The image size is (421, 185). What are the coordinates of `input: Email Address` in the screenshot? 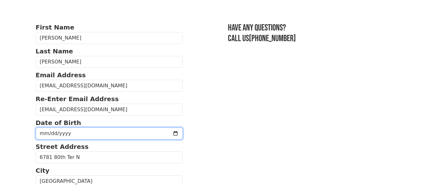 It's located at (110, 86).